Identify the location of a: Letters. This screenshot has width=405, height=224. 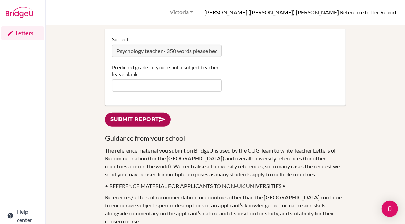
(23, 33).